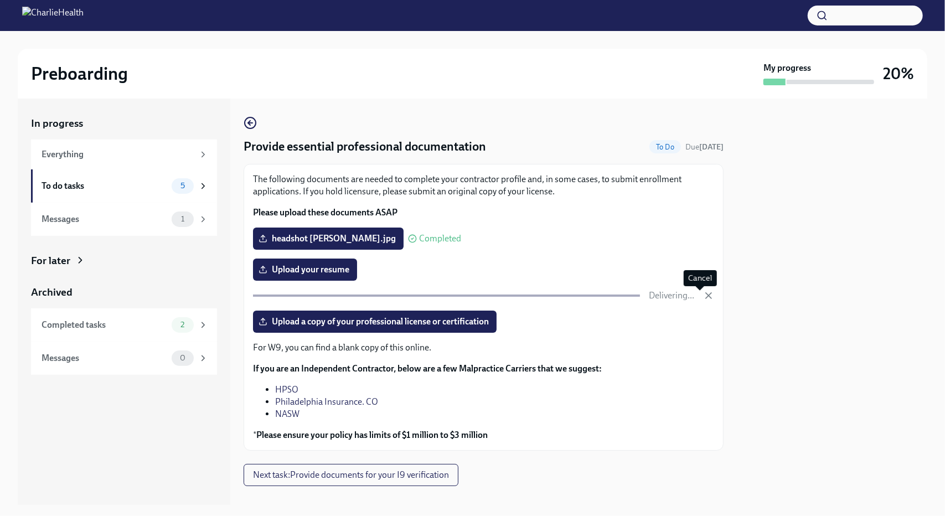 The height and width of the screenshot is (516, 945). I want to click on span: Upload your resume, so click(305, 270).